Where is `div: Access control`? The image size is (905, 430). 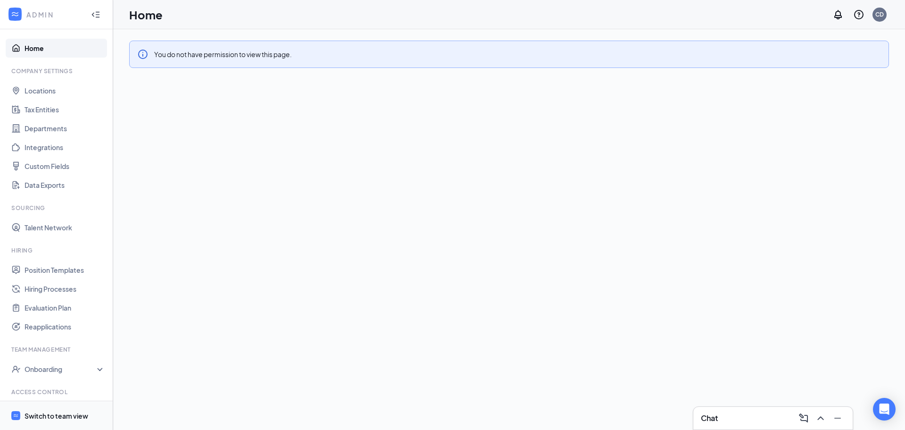
div: Access control is located at coordinates (57, 391).